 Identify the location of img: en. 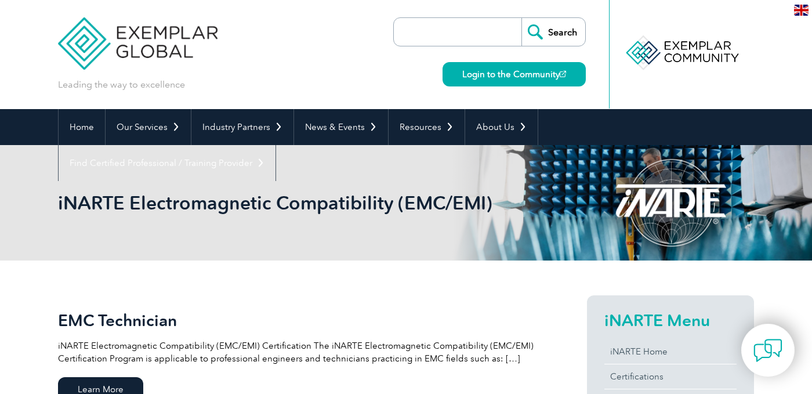
(801, 10).